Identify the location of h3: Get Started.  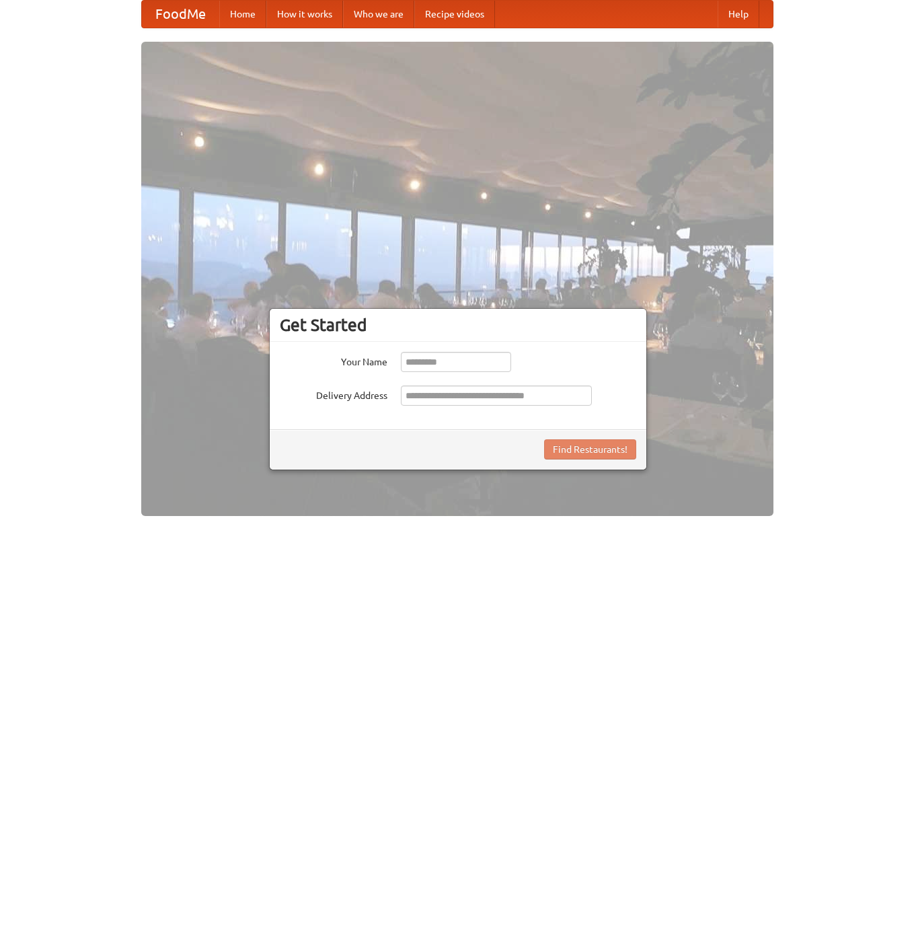
(458, 325).